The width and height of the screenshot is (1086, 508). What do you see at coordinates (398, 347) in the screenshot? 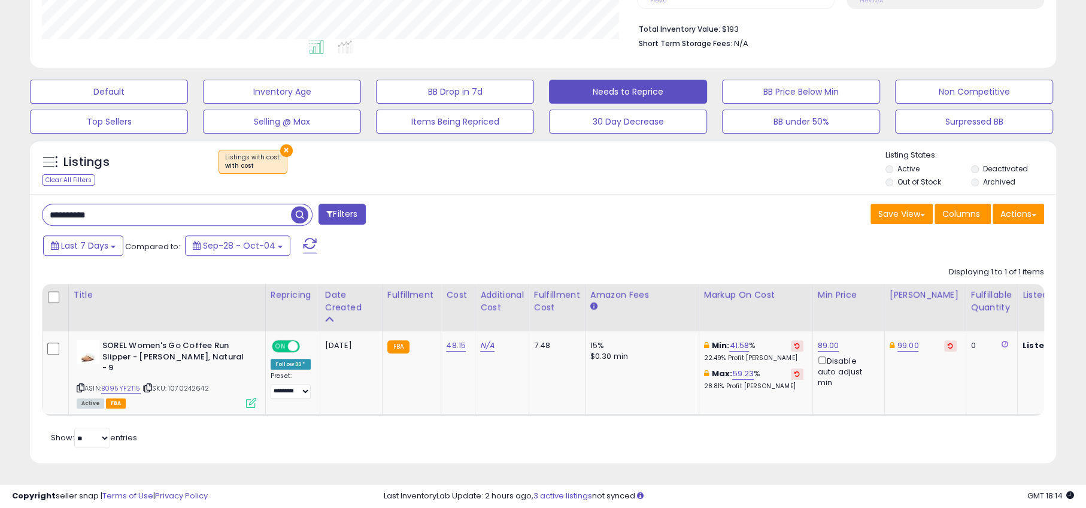
I see `small: FBA` at bounding box center [398, 347].